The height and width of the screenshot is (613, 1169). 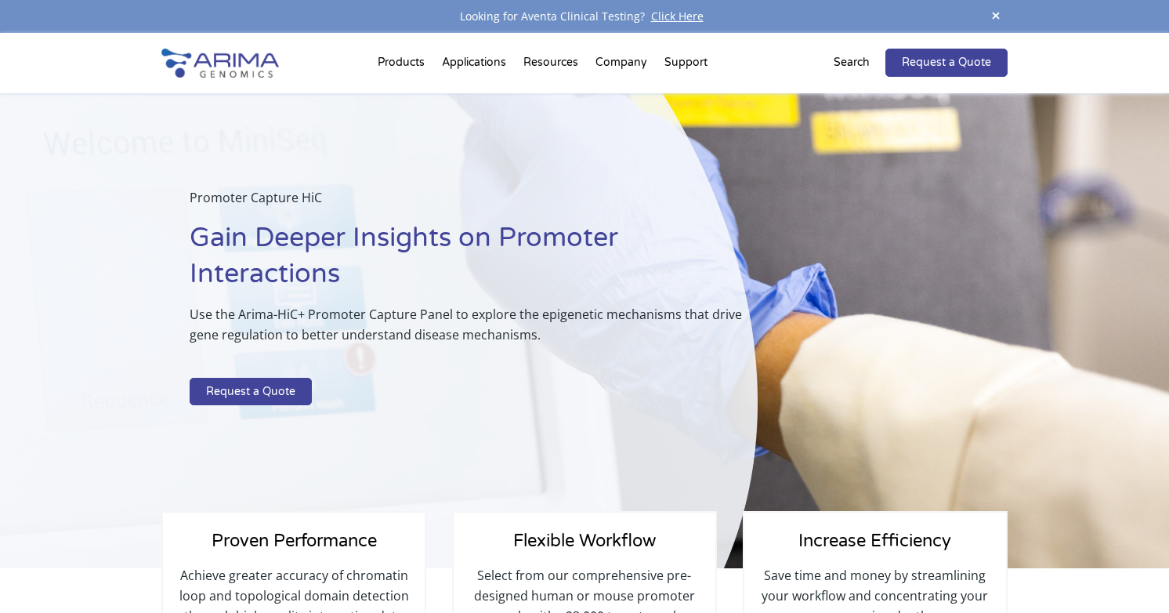 I want to click on p: Search, so click(x=852, y=63).